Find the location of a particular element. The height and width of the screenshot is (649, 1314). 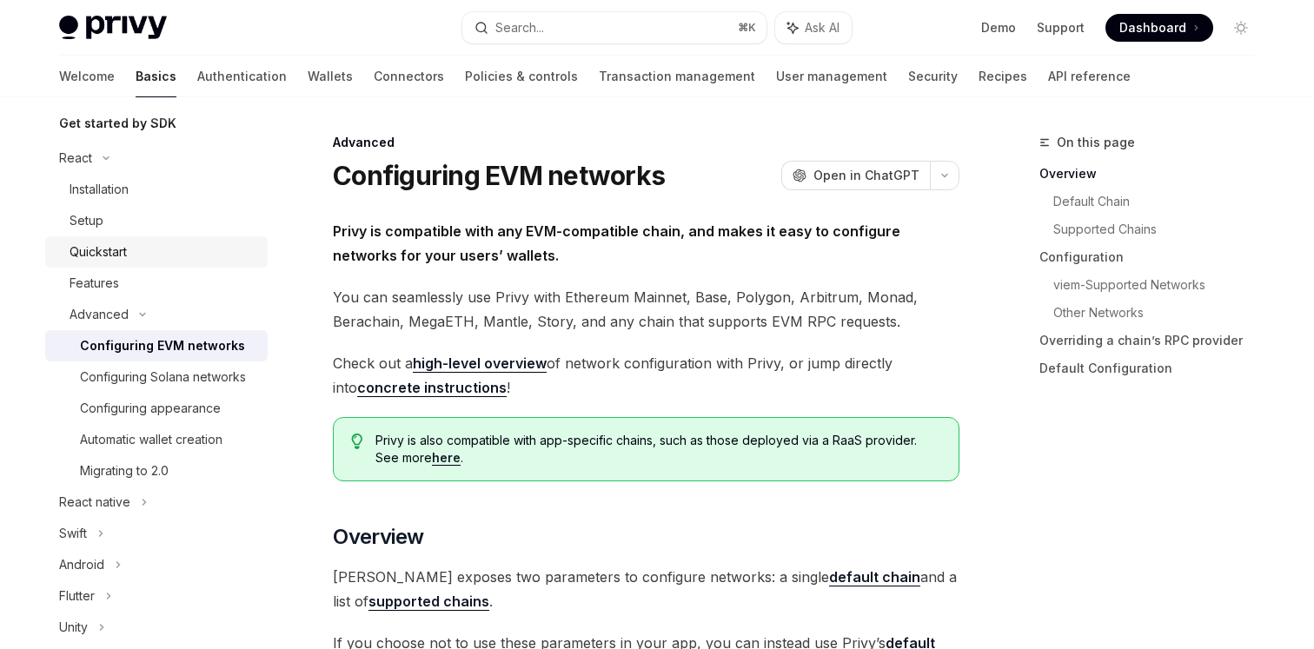

button: Search...⌘K is located at coordinates (614, 28).